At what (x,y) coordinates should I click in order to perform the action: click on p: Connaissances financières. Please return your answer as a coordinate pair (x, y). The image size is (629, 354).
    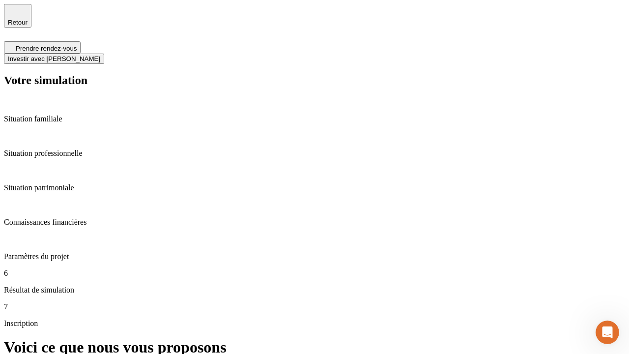
    Looking at the image, I should click on (314, 222).